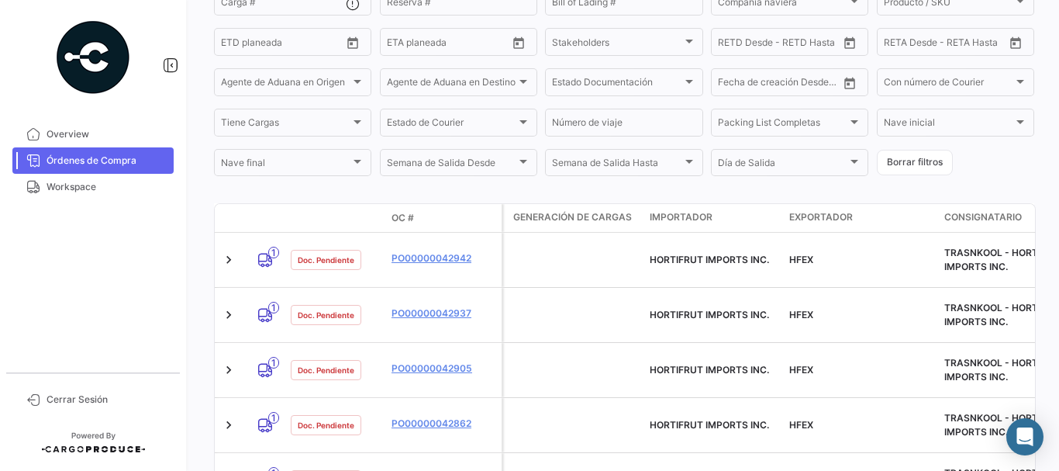 The height and width of the screenshot is (471, 1059). What do you see at coordinates (915, 162) in the screenshot?
I see `button: Borrar filtros` at bounding box center [915, 162].